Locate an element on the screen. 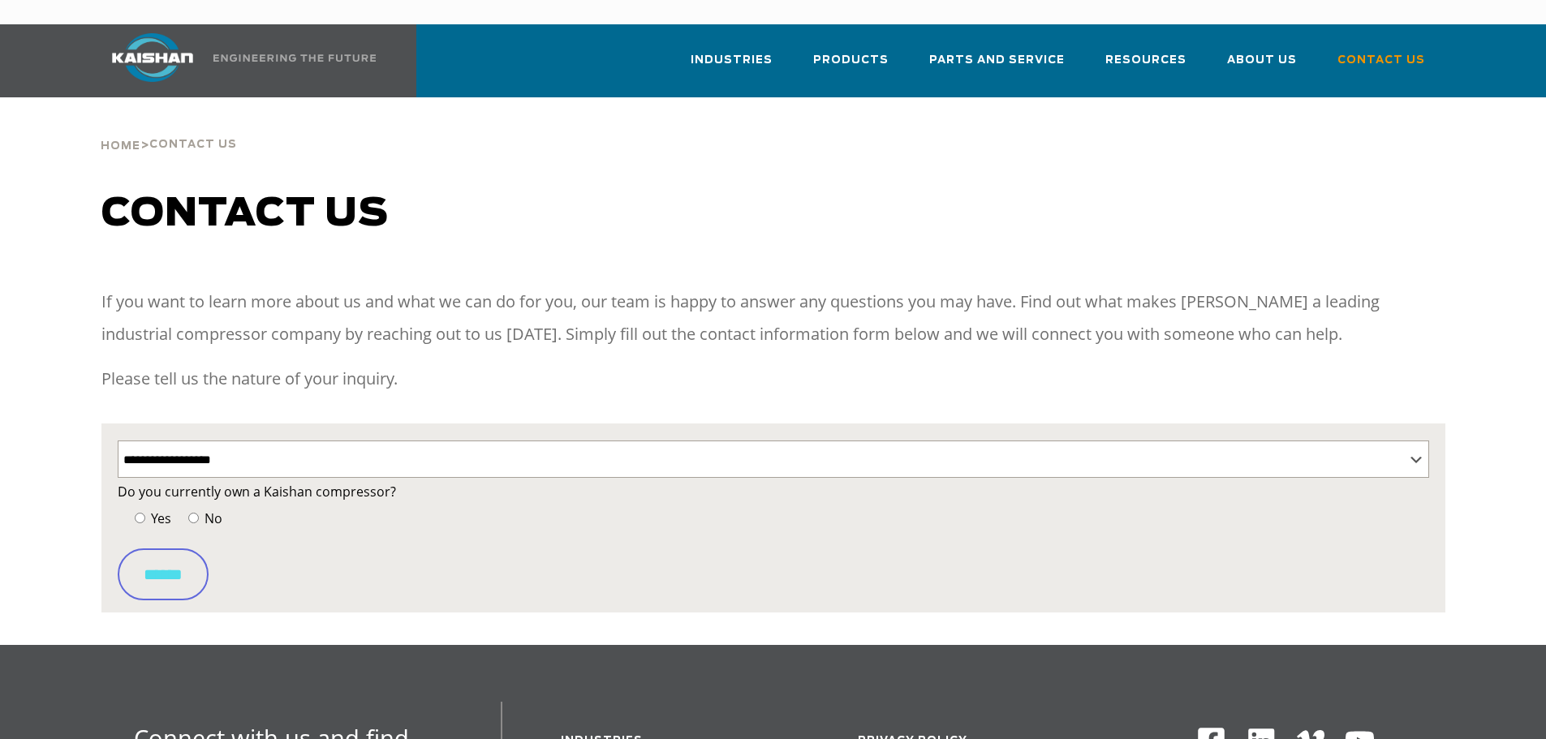 The width and height of the screenshot is (1546, 739). span: Products is located at coordinates (850, 60).